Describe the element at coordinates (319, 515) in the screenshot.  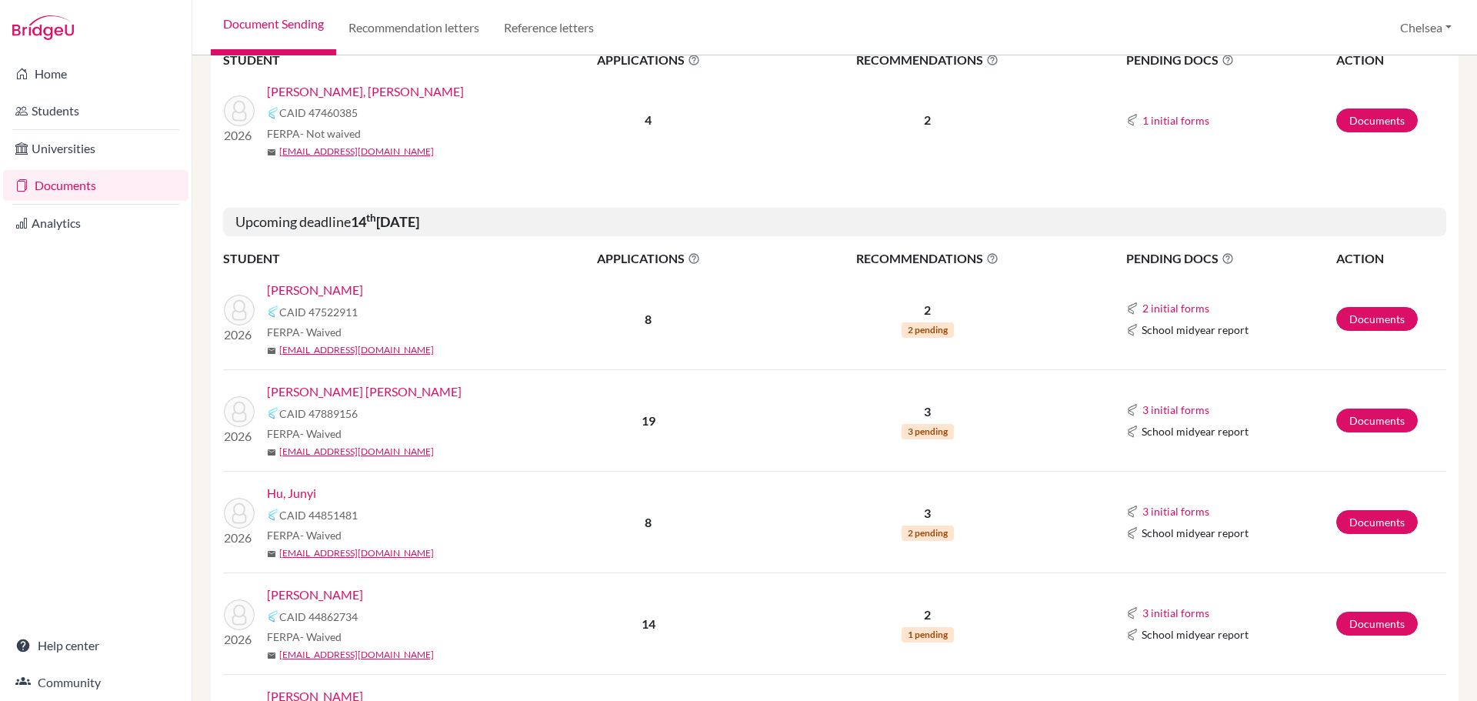
I see `span: CAID 44851481` at that location.